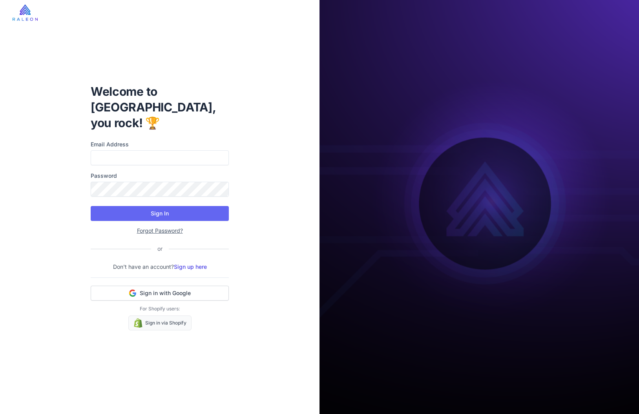 The image size is (639, 414). I want to click on label: Email Address, so click(160, 145).